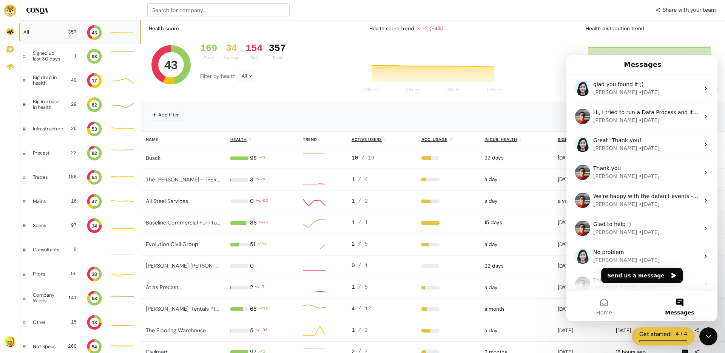 This screenshot has height=353, width=725. I want to click on a: Specs 97 14, so click(80, 226).